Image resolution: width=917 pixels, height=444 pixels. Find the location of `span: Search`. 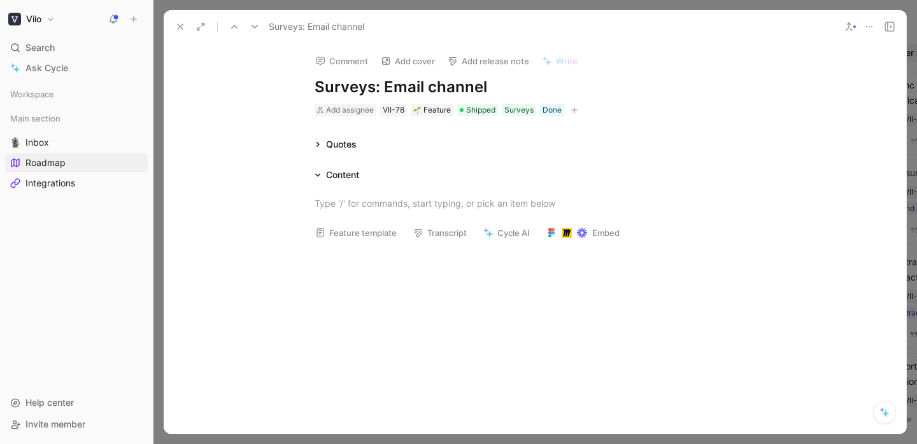

span: Search is located at coordinates (40, 48).